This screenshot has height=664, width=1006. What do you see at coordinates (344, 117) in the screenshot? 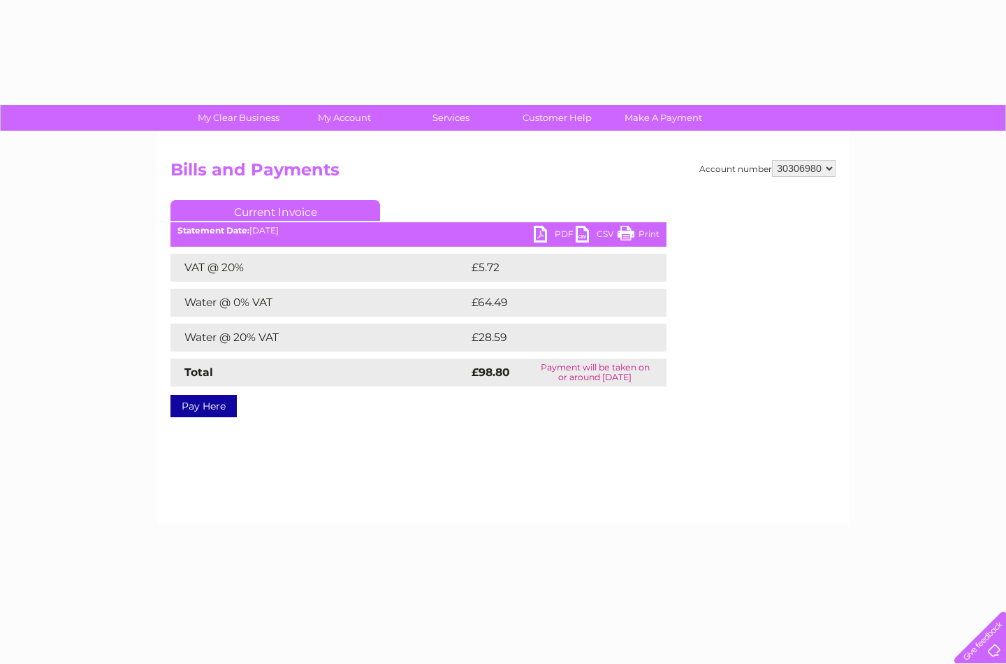
I see `a: My Account` at bounding box center [344, 117].